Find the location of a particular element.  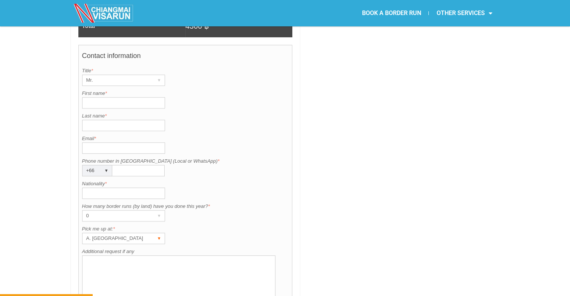

label: Email is located at coordinates (185, 139).